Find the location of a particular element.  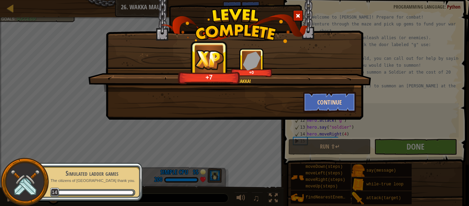

div: Simulated ladder games is located at coordinates (92, 173).